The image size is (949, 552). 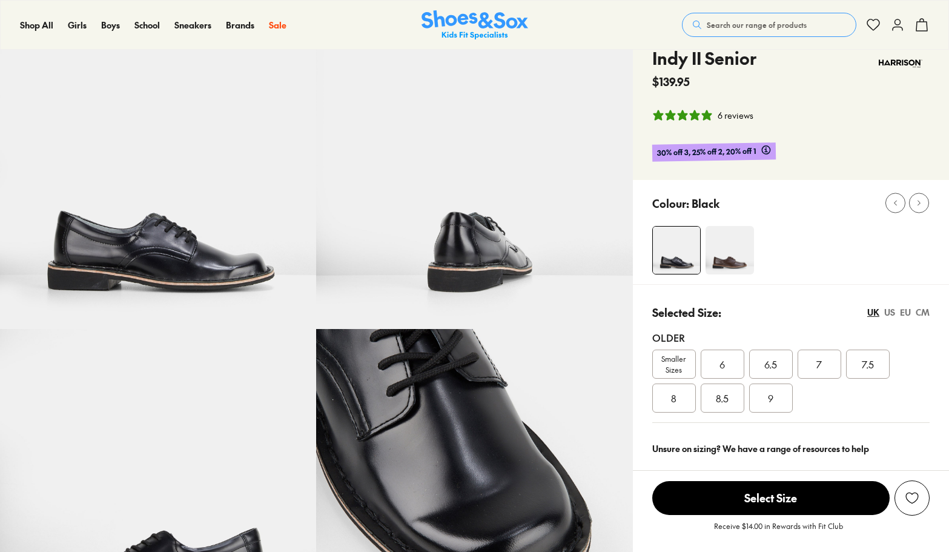 I want to click on span: Select Size, so click(x=771, y=498).